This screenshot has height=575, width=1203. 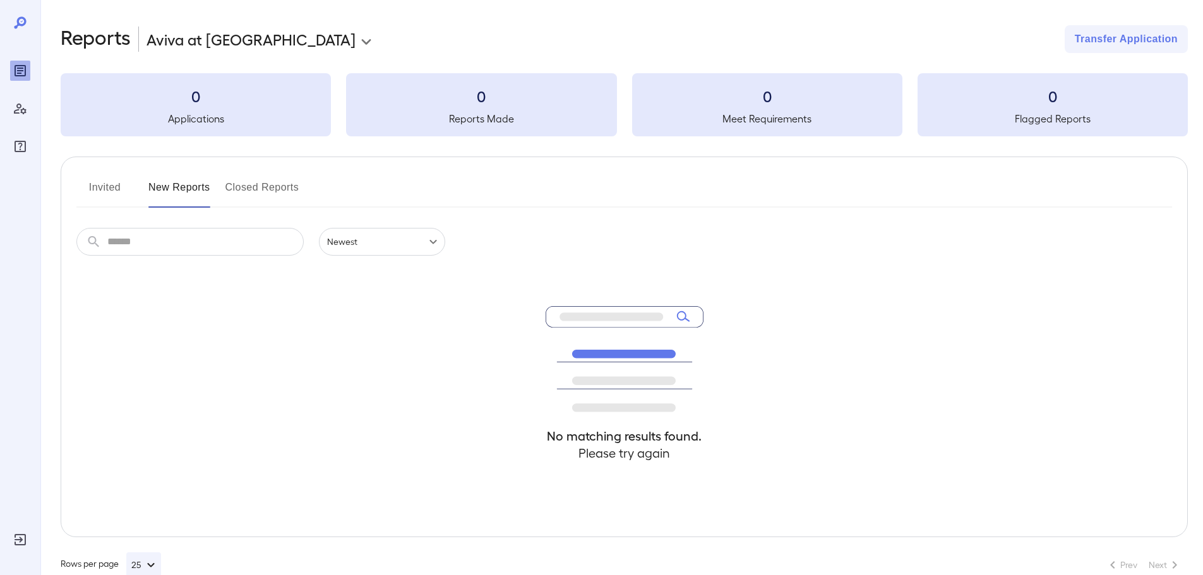 What do you see at coordinates (624, 436) in the screenshot?
I see `h4: No matching results found.` at bounding box center [624, 436].